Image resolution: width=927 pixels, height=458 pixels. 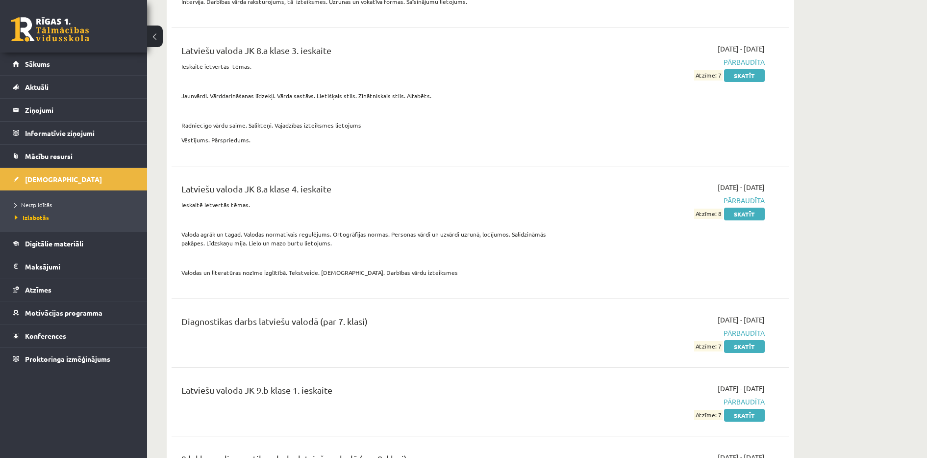 I want to click on a: Aktuāli, so click(x=74, y=87).